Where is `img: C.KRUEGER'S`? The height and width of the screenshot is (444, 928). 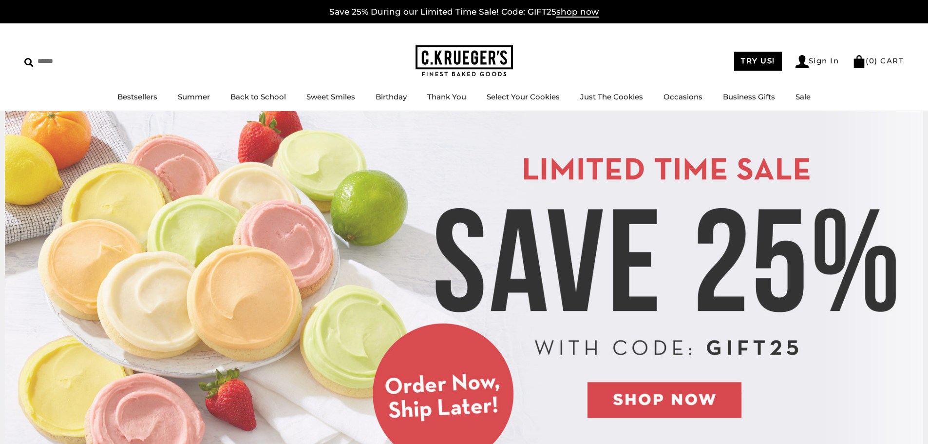
img: C.KRUEGER'S is located at coordinates (464, 61).